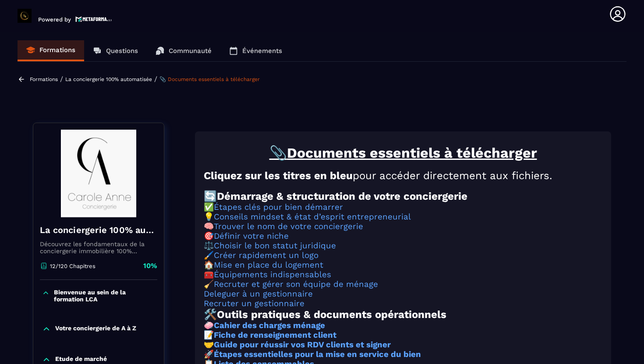  Describe the element at coordinates (302, 345) in the screenshot. I see `strong: Guide pour réussir vos RDV clients et signer` at that location.